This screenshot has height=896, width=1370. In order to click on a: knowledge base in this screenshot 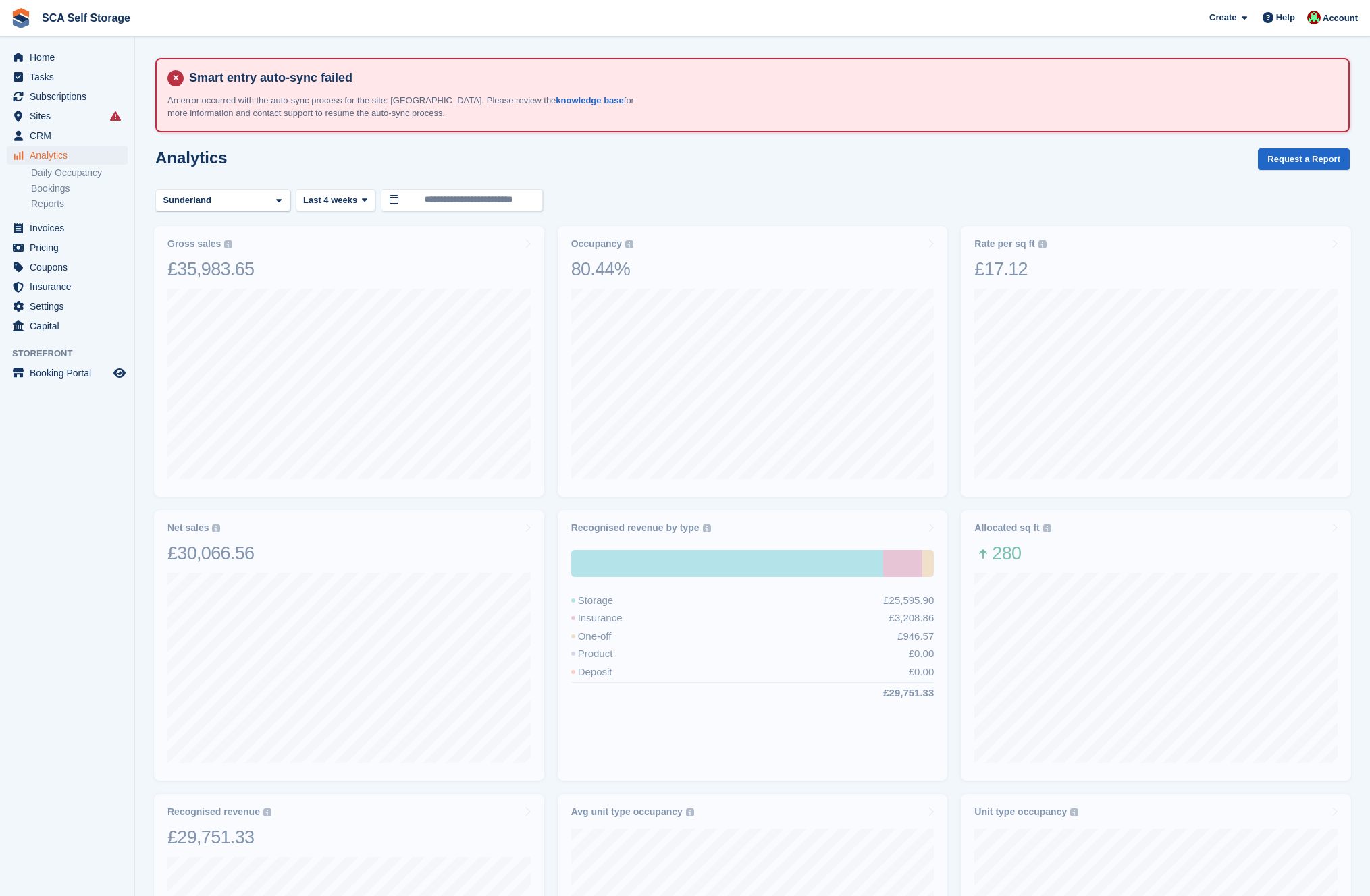, I will do `click(590, 100)`.